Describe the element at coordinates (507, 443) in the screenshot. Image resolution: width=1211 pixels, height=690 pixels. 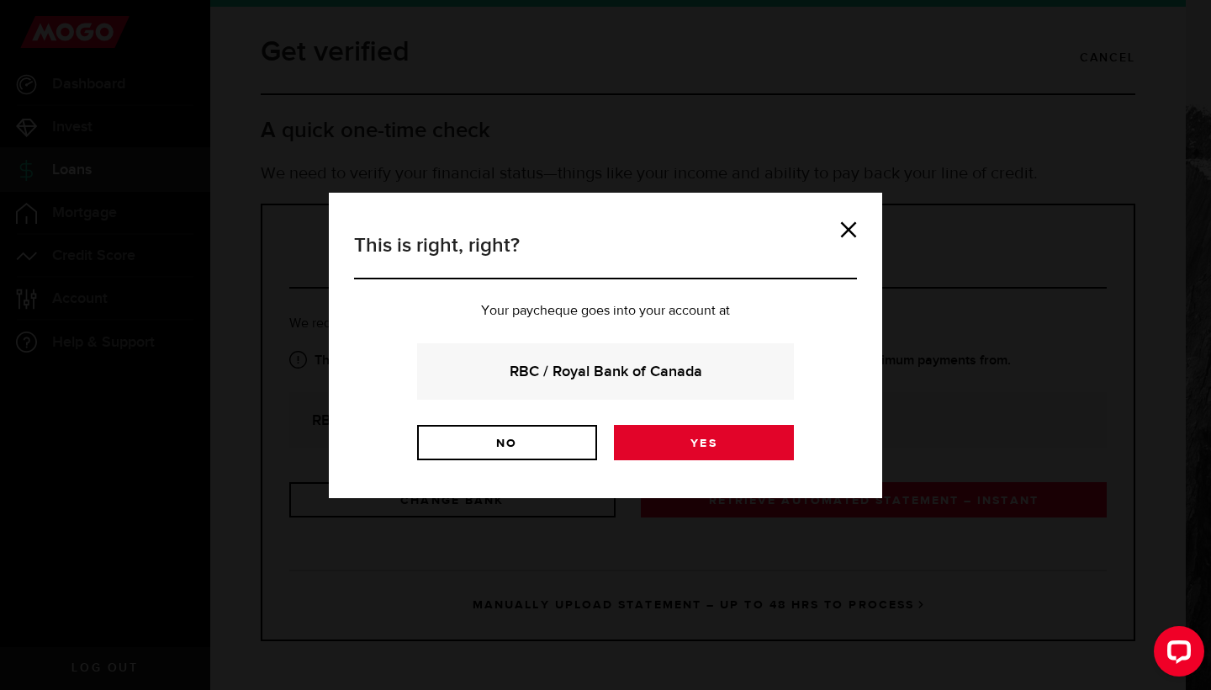
I see `a: No` at that location.